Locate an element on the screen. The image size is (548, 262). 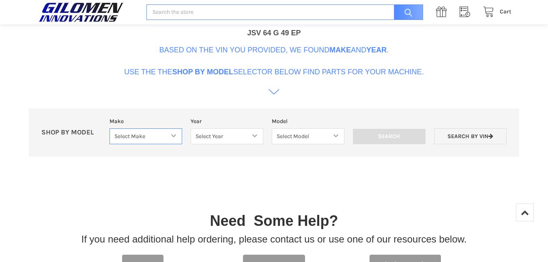
a: GILOMEN INNOVATIONS is located at coordinates (87, 12).